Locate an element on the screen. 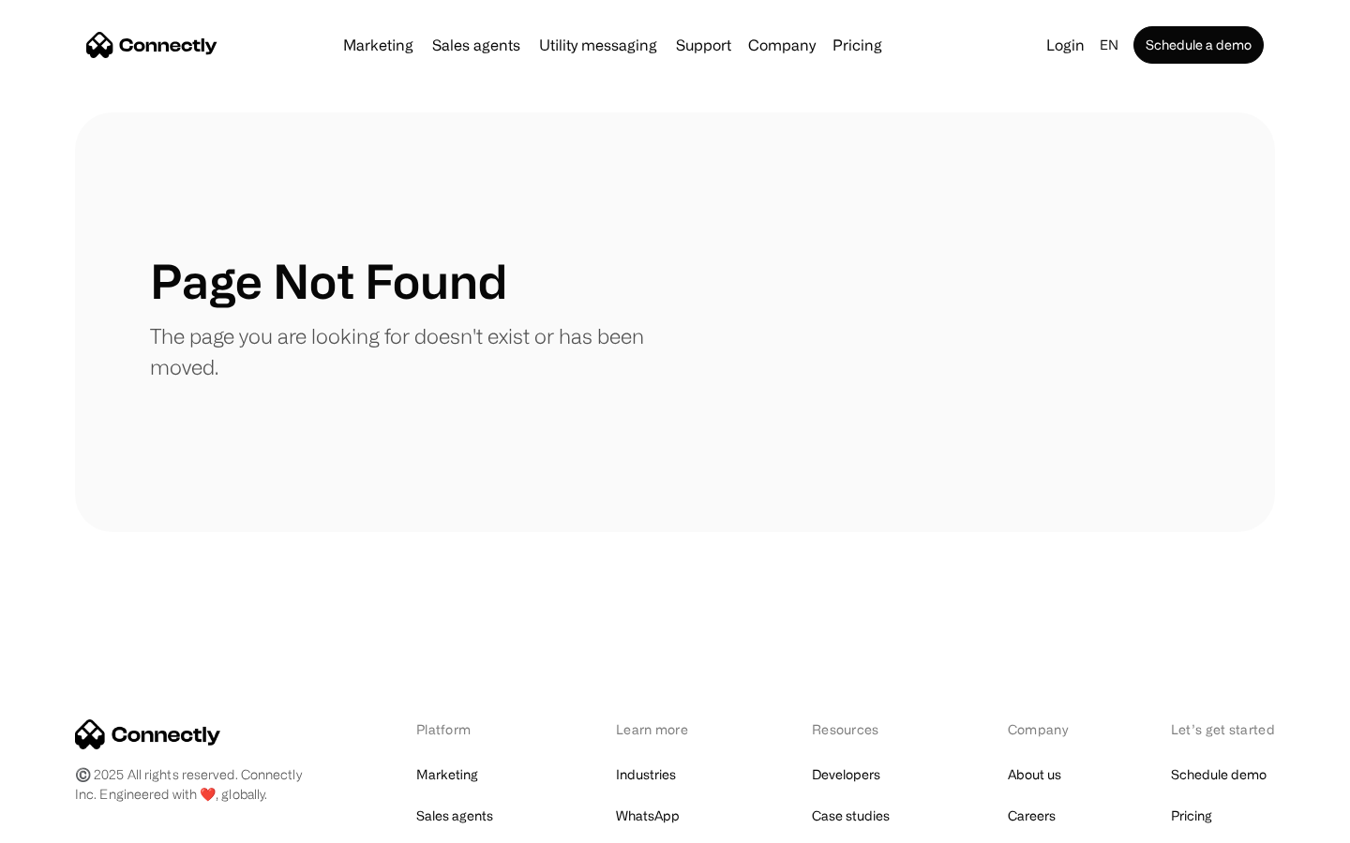 This screenshot has width=1350, height=843. a: Careers is located at coordinates (1031, 816).